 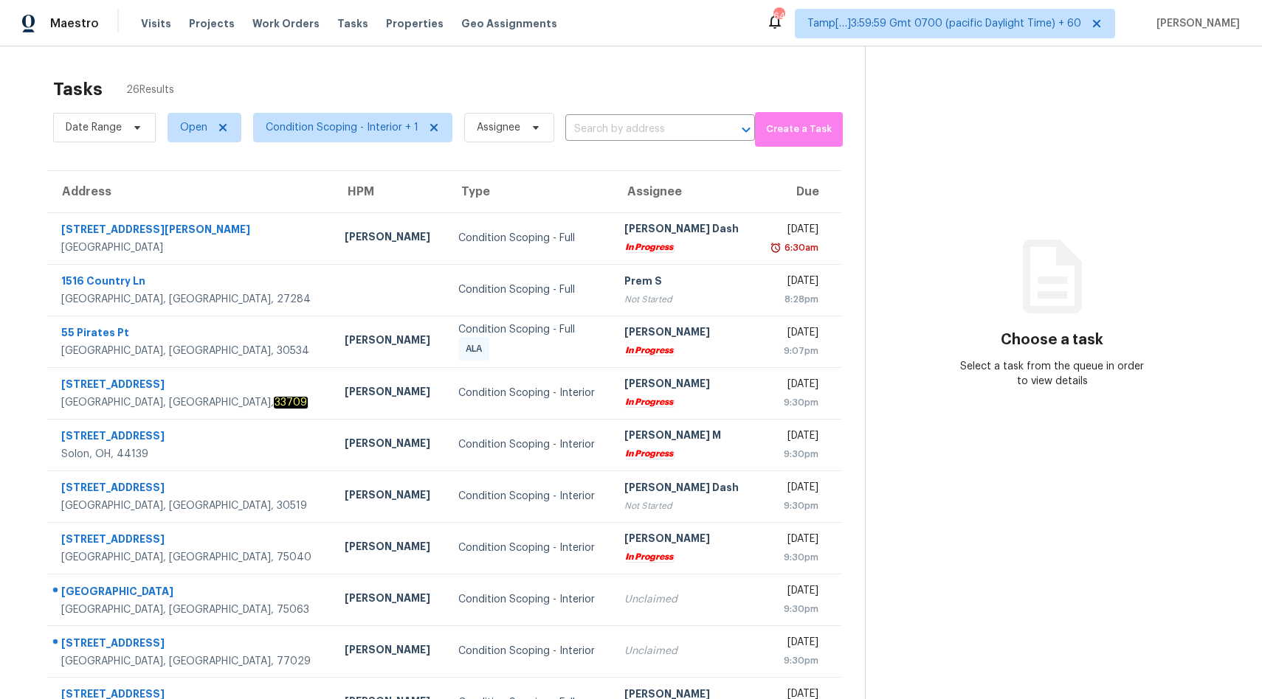 What do you see at coordinates (191, 454) in the screenshot?
I see `div: Solon, OH, 44139` at bounding box center [191, 454].